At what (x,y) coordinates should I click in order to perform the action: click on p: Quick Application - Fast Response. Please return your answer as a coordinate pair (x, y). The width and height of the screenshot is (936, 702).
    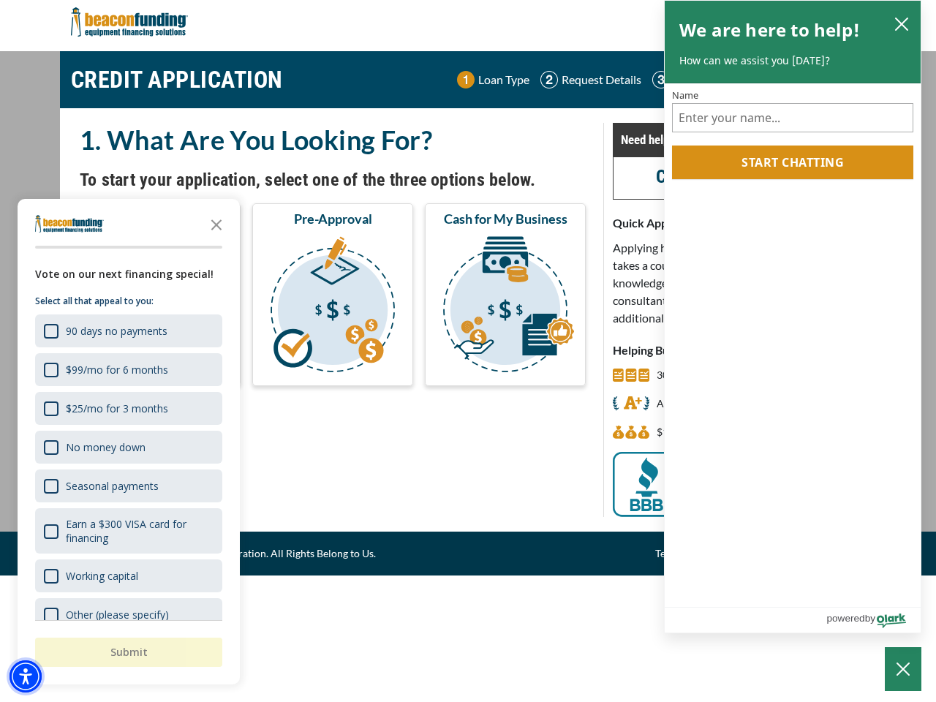
    Looking at the image, I should click on (738, 223).